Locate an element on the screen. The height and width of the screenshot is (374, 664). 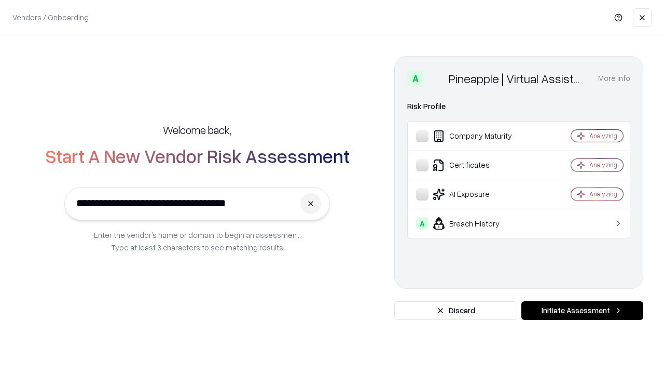
div: Pineapple | Virtual Assistant Agency is located at coordinates (518, 78).